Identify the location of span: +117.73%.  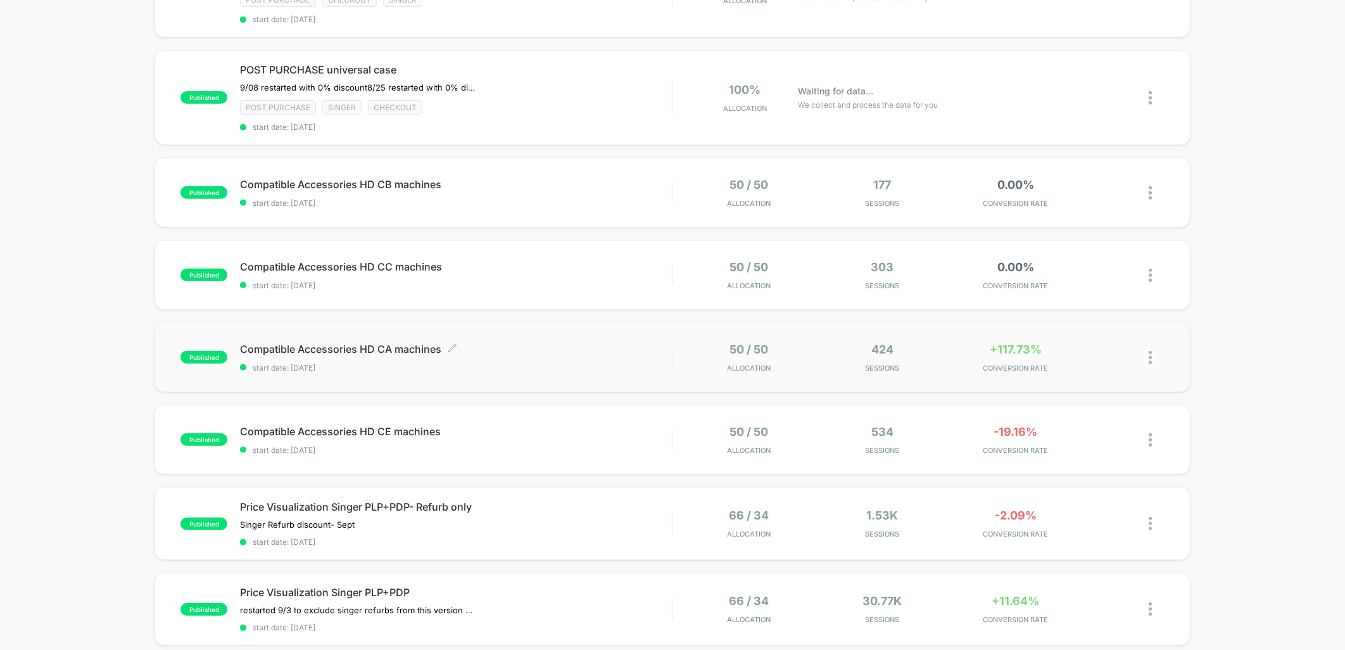
(1016, 349).